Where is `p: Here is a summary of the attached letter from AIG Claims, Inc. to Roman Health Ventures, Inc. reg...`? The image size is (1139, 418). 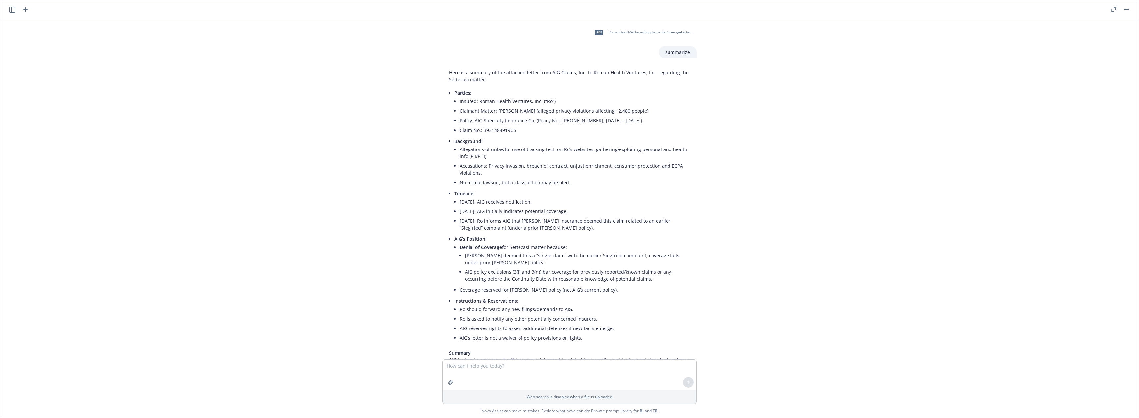
p: Here is a summary of the attached letter from AIG Claims, Inc. to Roman Health Ventures, Inc. reg... is located at coordinates (570, 76).